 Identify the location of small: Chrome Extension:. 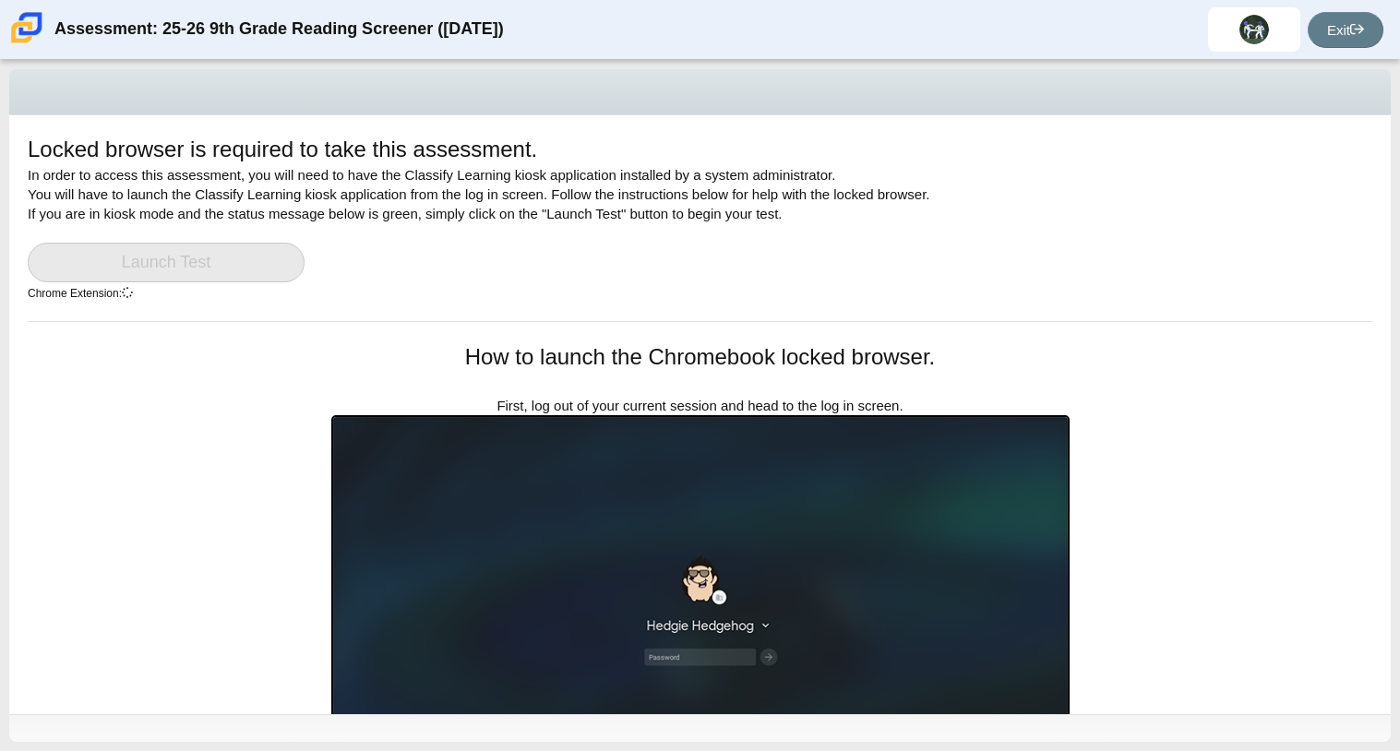
(80, 293).